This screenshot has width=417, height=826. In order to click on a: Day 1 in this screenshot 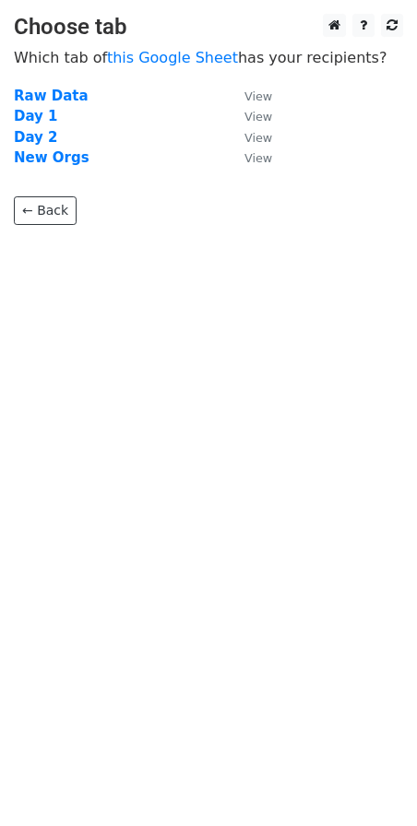, I will do `click(36, 116)`.